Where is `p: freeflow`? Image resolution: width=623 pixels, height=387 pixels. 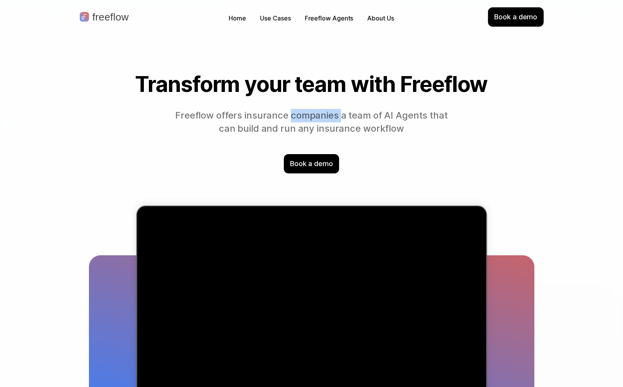 p: freeflow is located at coordinates (111, 17).